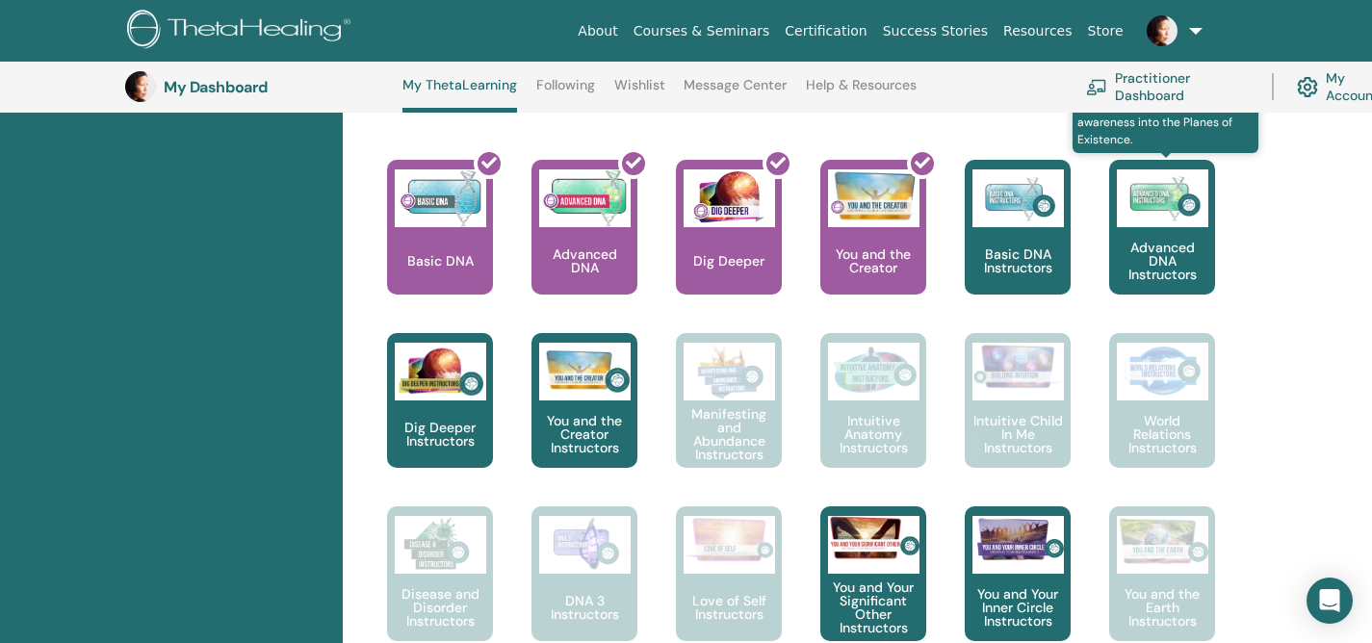 The height and width of the screenshot is (643, 1372). What do you see at coordinates (702, 31) in the screenshot?
I see `a: Courses & Seminars` at bounding box center [702, 31].